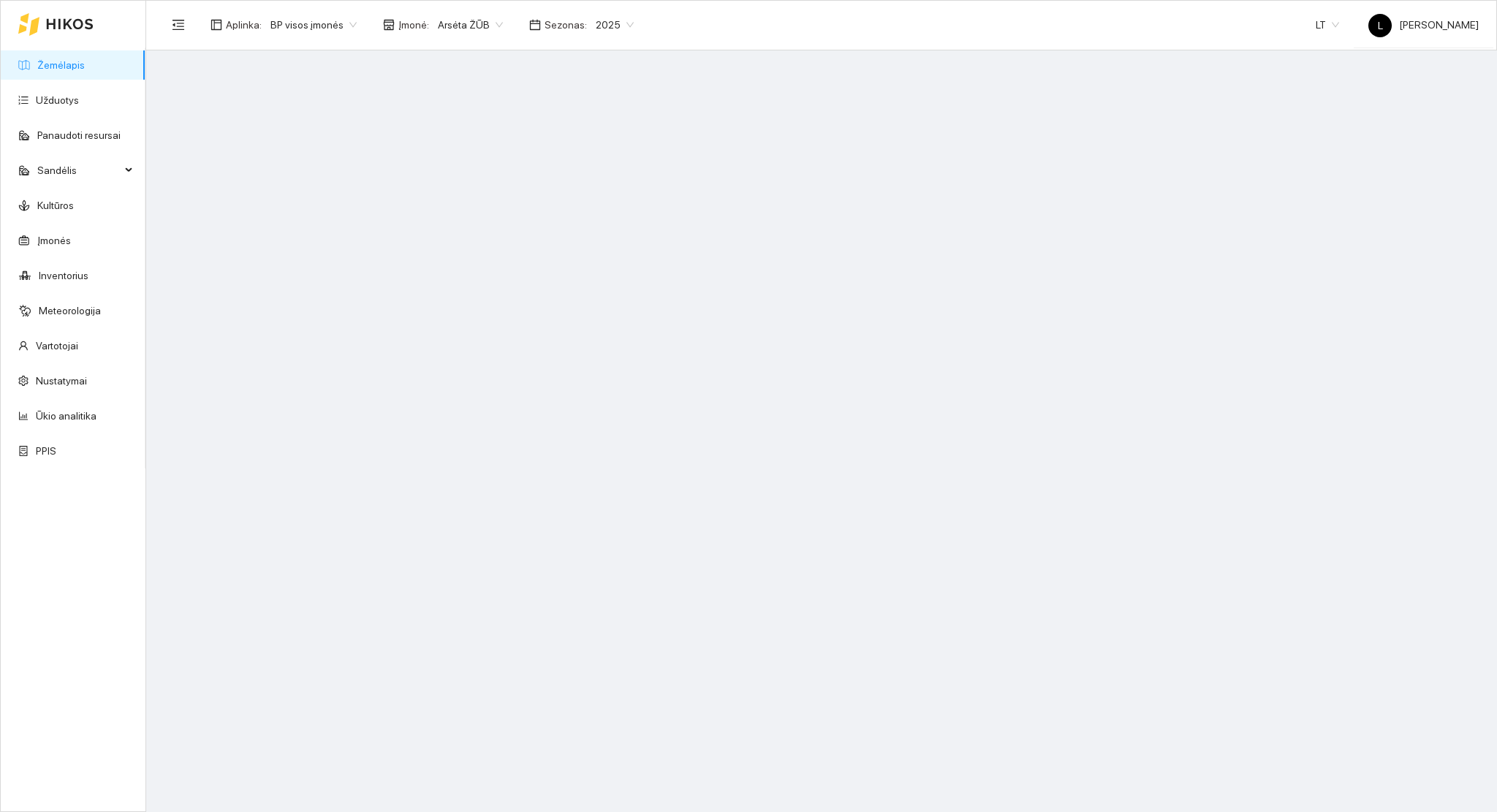  What do you see at coordinates (57, 100) in the screenshot?
I see `a: Užduotys` at bounding box center [57, 100].